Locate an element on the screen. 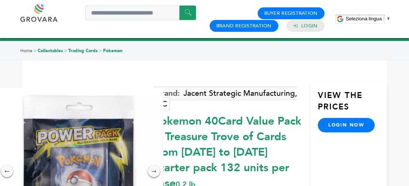  a: Seleziona lingua​ is located at coordinates (369, 18).